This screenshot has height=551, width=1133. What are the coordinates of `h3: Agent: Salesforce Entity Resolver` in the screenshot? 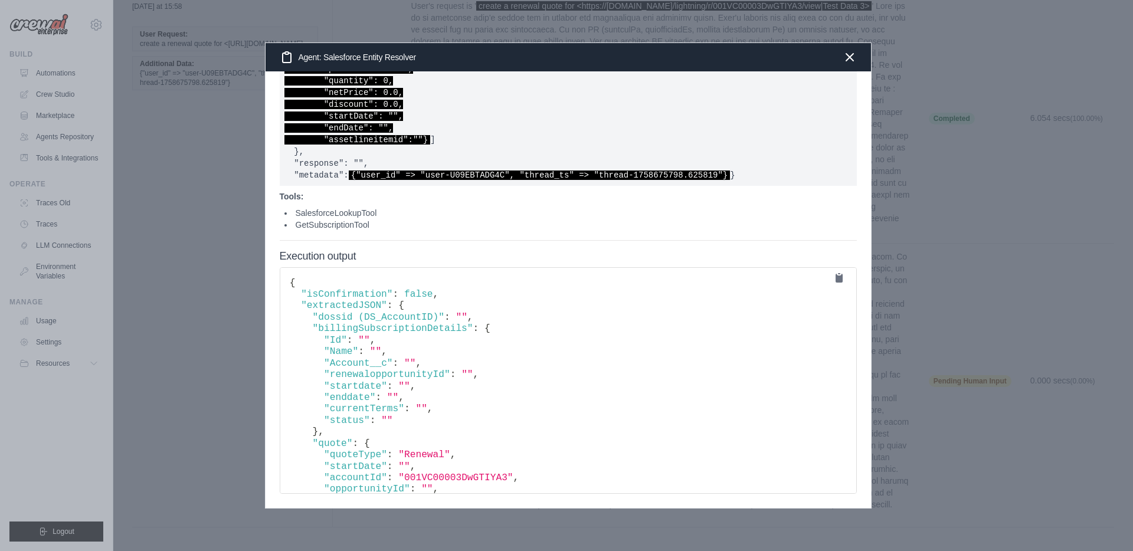 It's located at (348, 57).